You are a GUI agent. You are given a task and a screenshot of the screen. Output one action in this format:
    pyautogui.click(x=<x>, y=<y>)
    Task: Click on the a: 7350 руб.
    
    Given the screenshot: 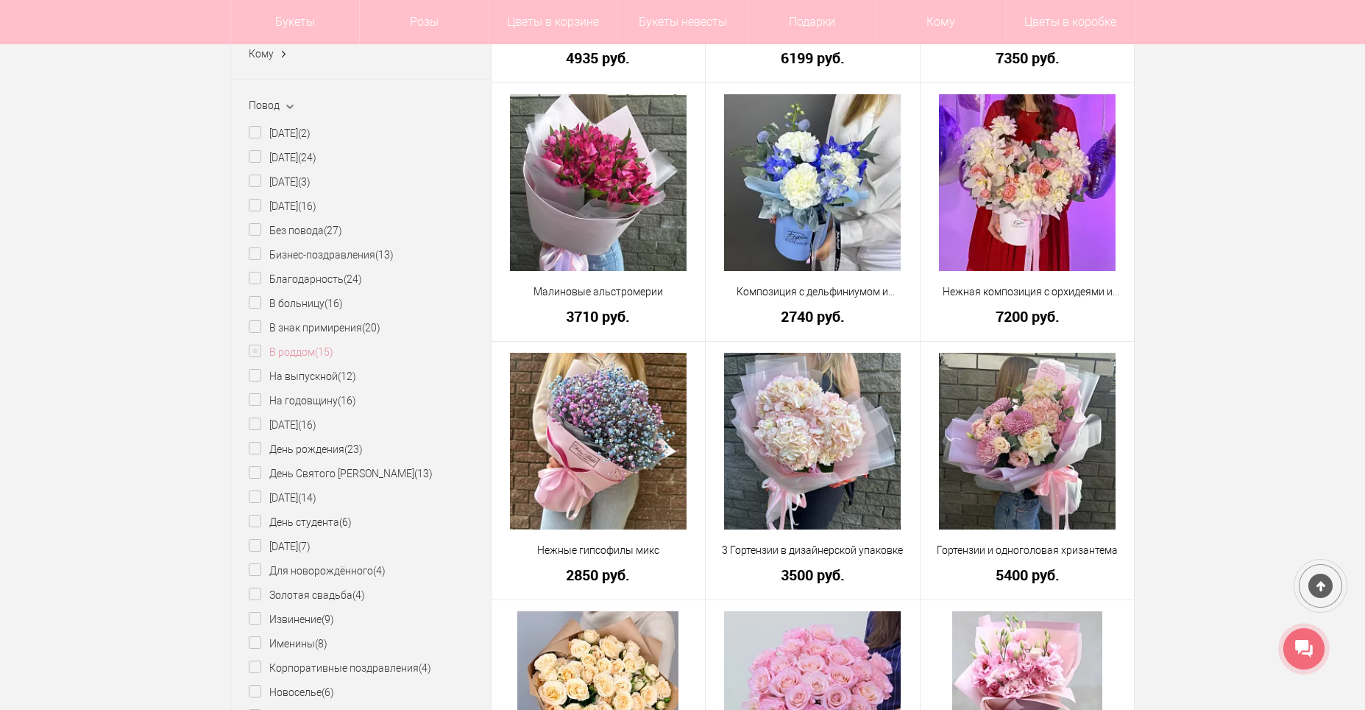 What is the action you would take?
    pyautogui.click(x=1028, y=57)
    